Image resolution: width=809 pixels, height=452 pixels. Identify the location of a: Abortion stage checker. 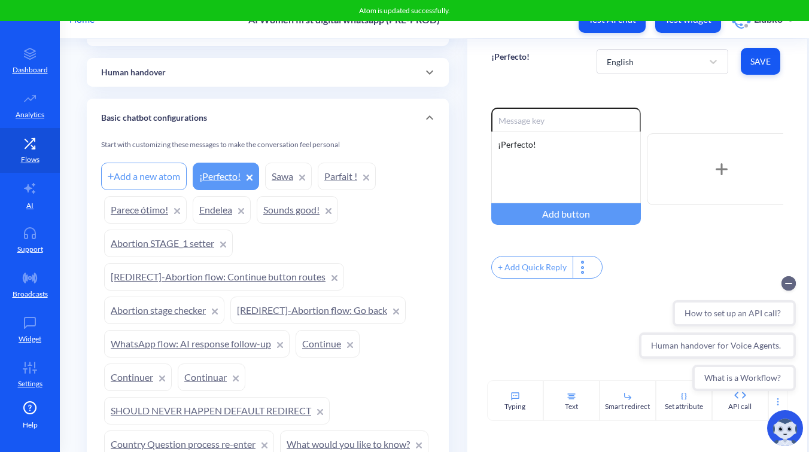
(164, 311).